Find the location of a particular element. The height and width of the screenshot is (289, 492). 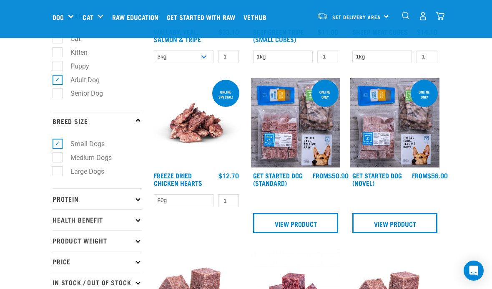

img: home-icon-1@2x.png is located at coordinates (406, 15).